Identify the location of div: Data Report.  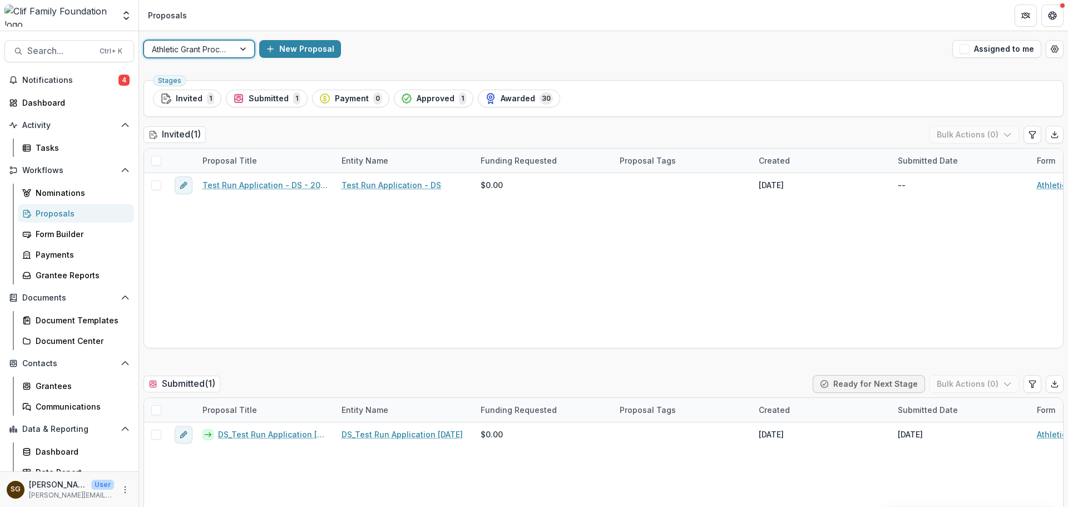
(80, 472).